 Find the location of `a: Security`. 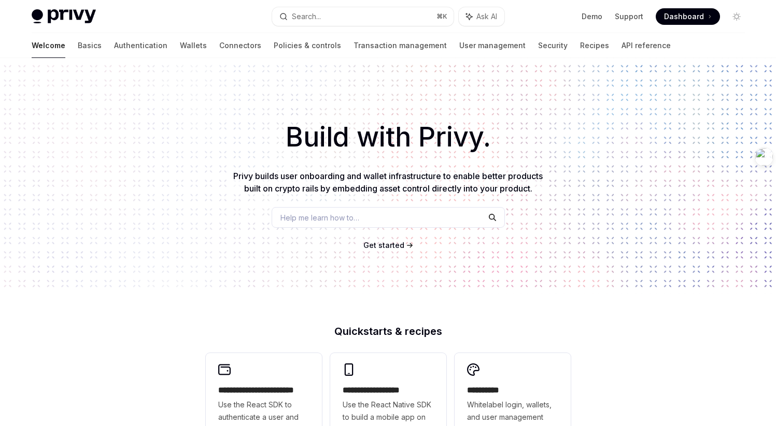

a: Security is located at coordinates (552, 46).